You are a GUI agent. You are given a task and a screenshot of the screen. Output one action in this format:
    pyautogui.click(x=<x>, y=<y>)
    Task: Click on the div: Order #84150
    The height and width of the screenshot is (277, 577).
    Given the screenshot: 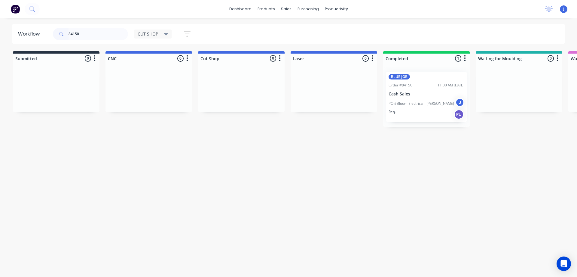 What is the action you would take?
    pyautogui.click(x=400, y=85)
    